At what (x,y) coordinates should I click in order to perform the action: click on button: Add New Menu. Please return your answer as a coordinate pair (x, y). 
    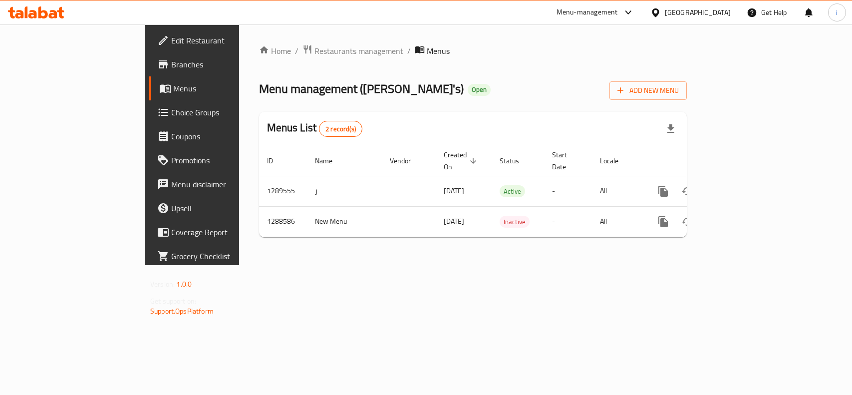
    Looking at the image, I should click on (648, 90).